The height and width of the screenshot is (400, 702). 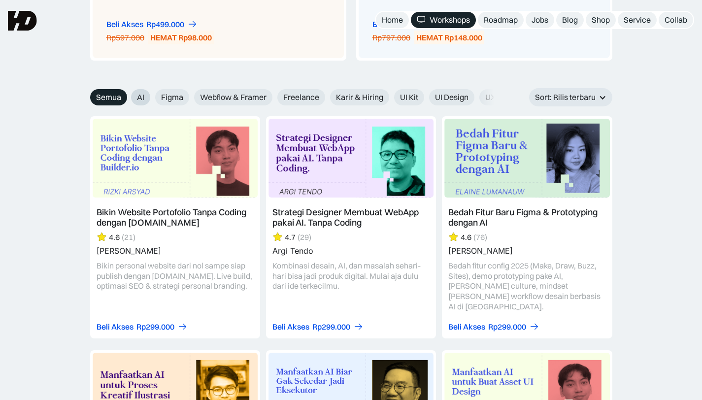 What do you see at coordinates (500, 20) in the screenshot?
I see `div: Roadmap` at bounding box center [500, 20].